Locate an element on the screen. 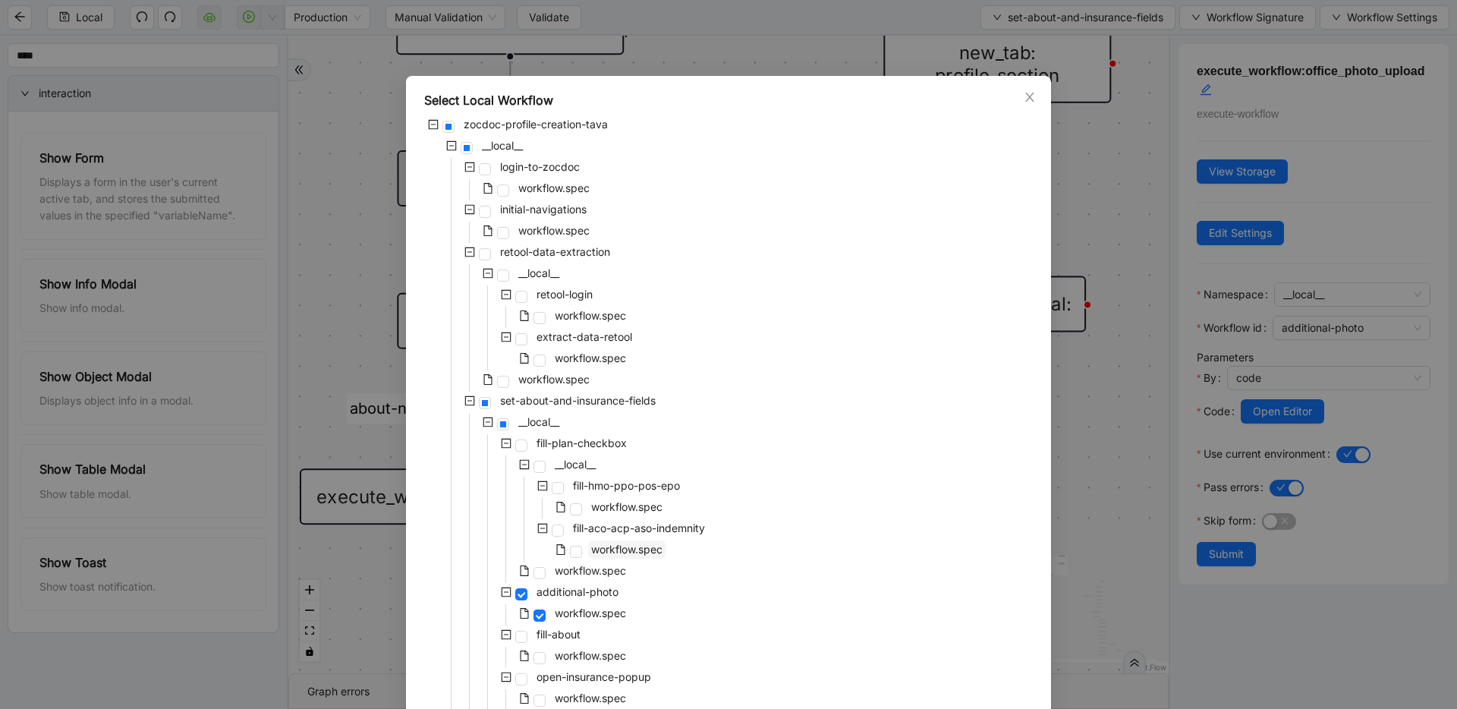 This screenshot has height=709, width=1457. div: Select Local Workflow is located at coordinates (728, 100).